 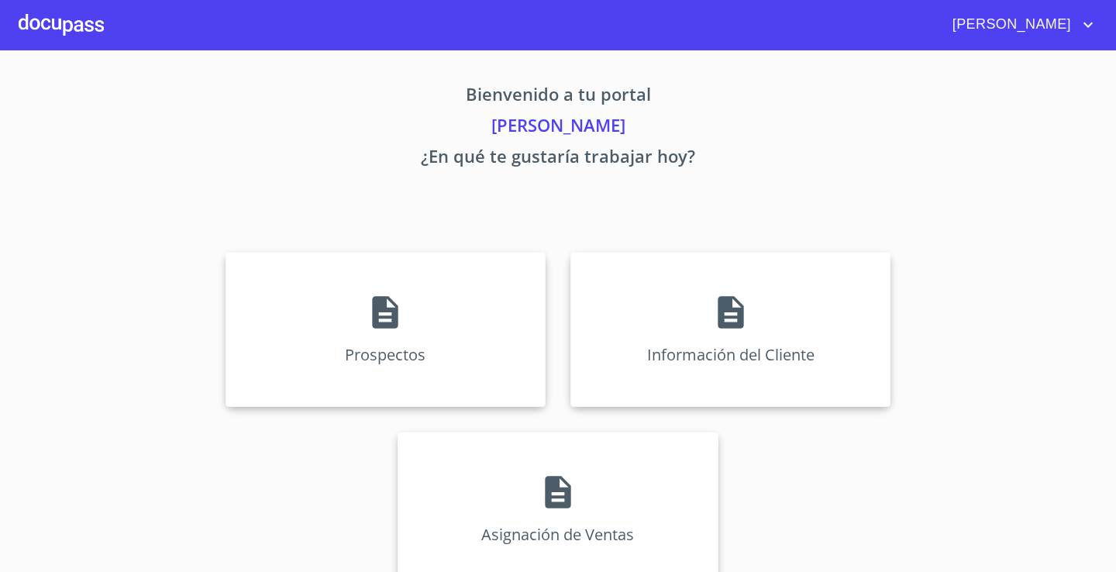 What do you see at coordinates (731, 354) in the screenshot?
I see `p: Información del Cliente` at bounding box center [731, 354].